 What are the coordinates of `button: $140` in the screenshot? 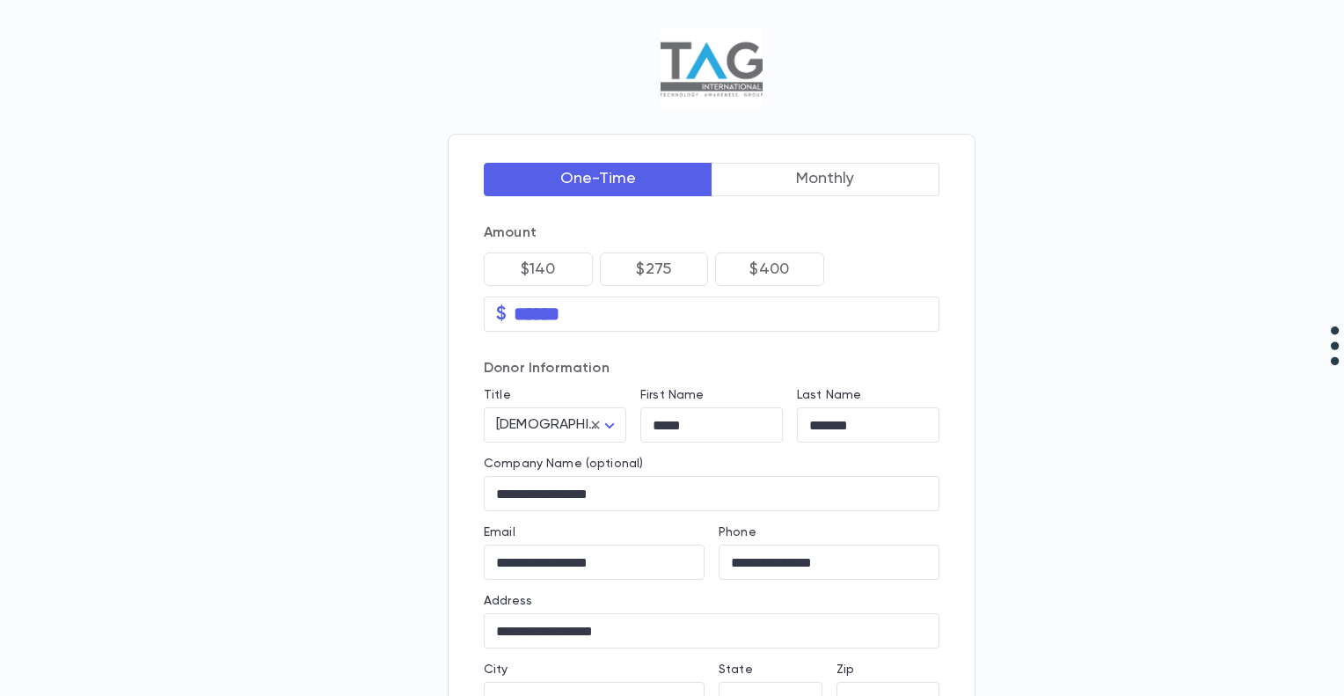 It's located at (538, 269).